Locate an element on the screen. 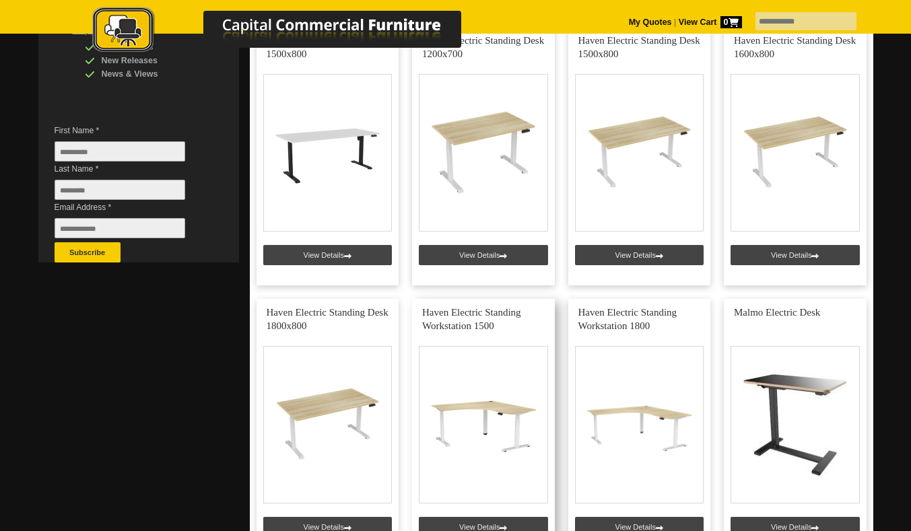 Image resolution: width=911 pixels, height=531 pixels. a: My Quotes is located at coordinates (650, 22).